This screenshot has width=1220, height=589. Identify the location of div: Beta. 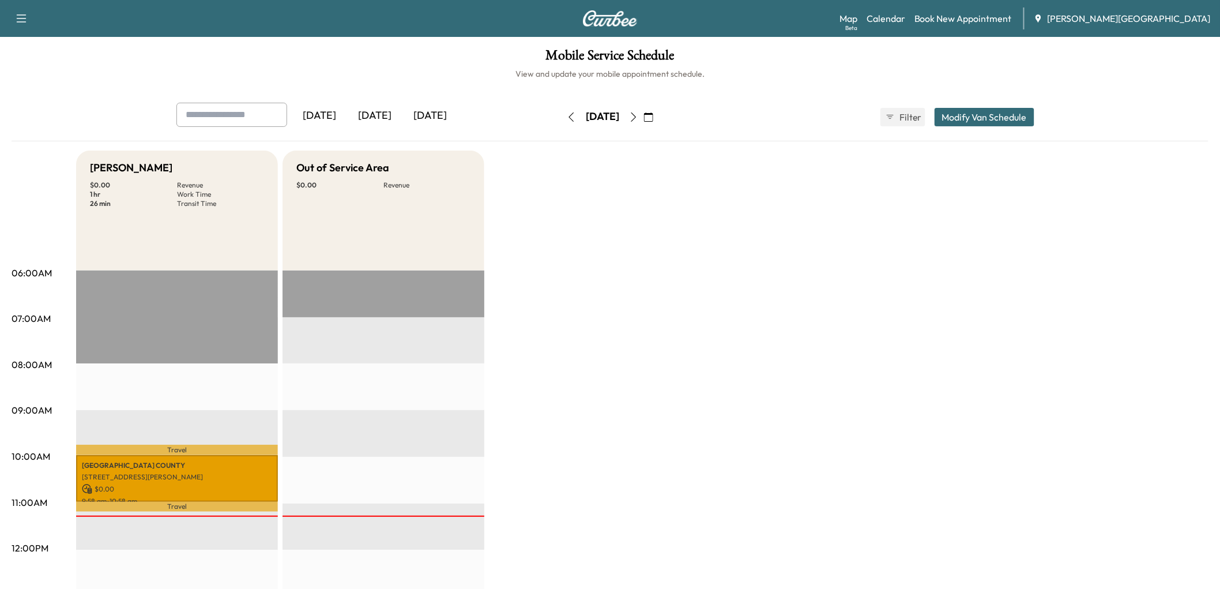
(851, 28).